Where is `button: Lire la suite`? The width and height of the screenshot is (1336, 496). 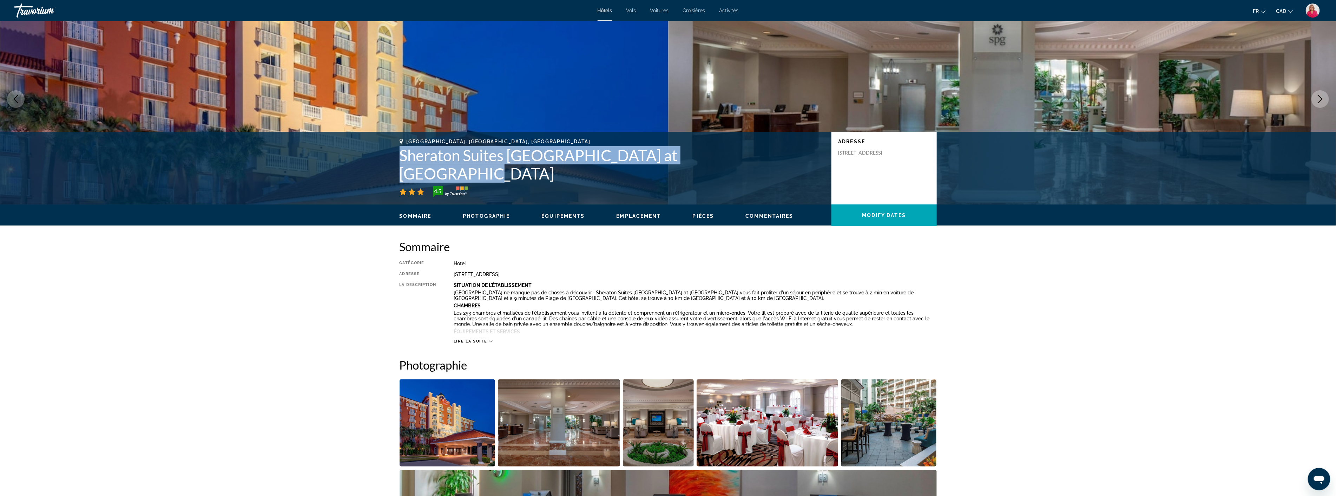
button: Lire la suite is located at coordinates (473, 341).